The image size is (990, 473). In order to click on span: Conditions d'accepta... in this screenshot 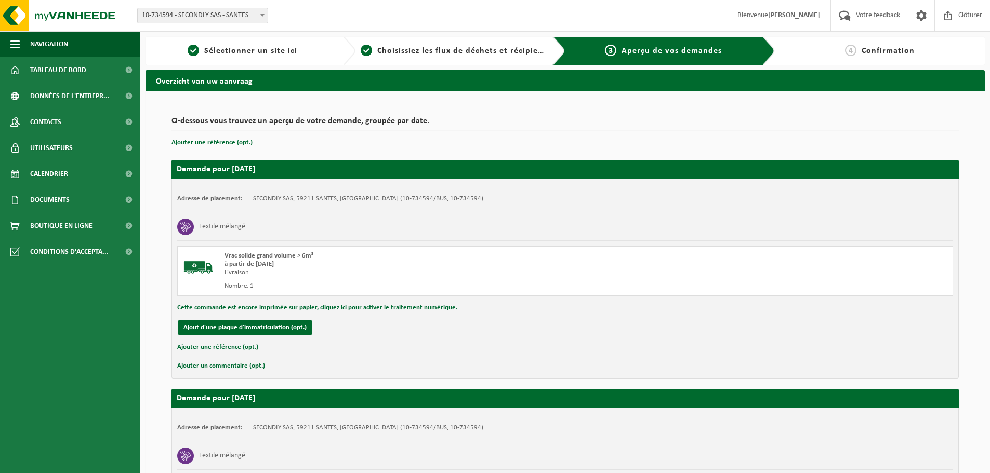, I will do `click(69, 252)`.